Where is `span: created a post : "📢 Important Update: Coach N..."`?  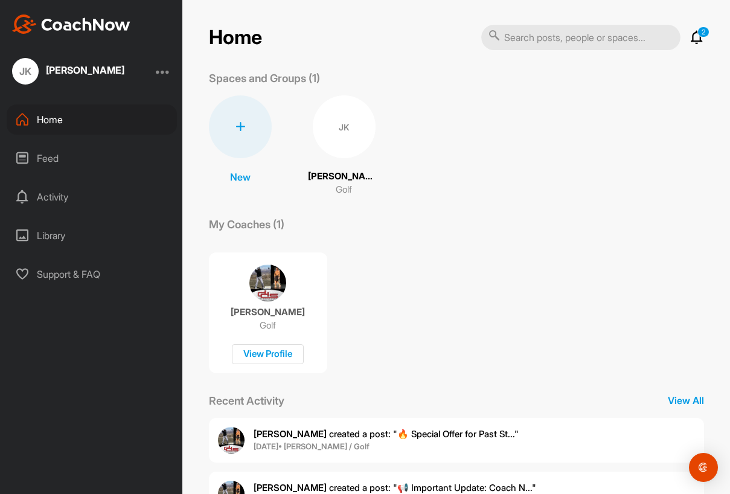
span: created a post : "📢 Important Update: Coach N..." is located at coordinates (395, 488).